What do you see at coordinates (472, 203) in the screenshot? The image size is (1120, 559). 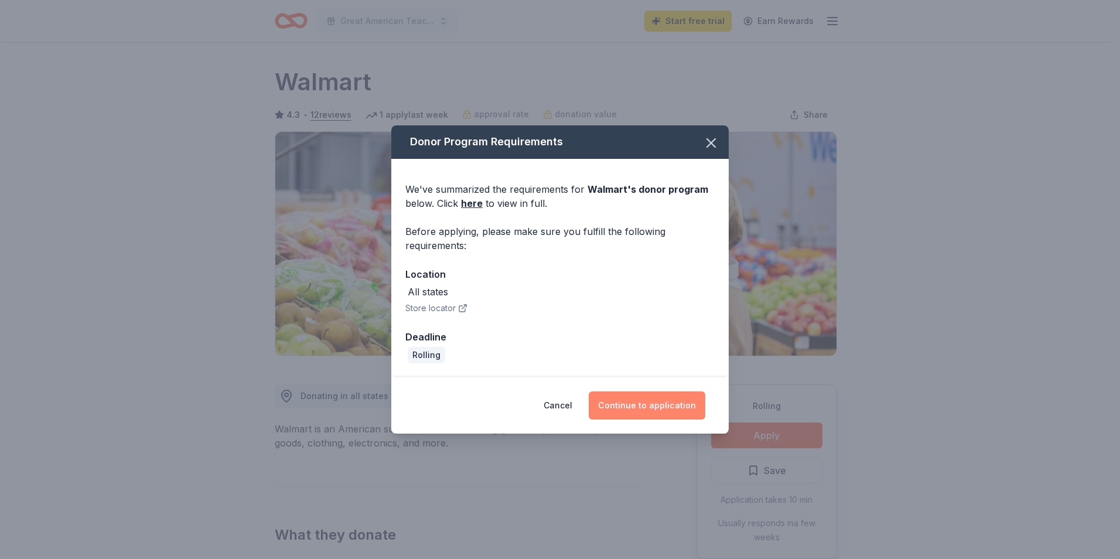 I see `a: here` at bounding box center [472, 203].